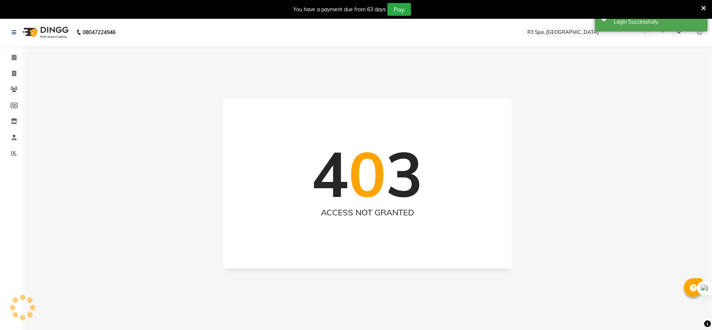 Image resolution: width=712 pixels, height=330 pixels. What do you see at coordinates (658, 22) in the screenshot?
I see `div: Login Successfully.` at bounding box center [658, 22].